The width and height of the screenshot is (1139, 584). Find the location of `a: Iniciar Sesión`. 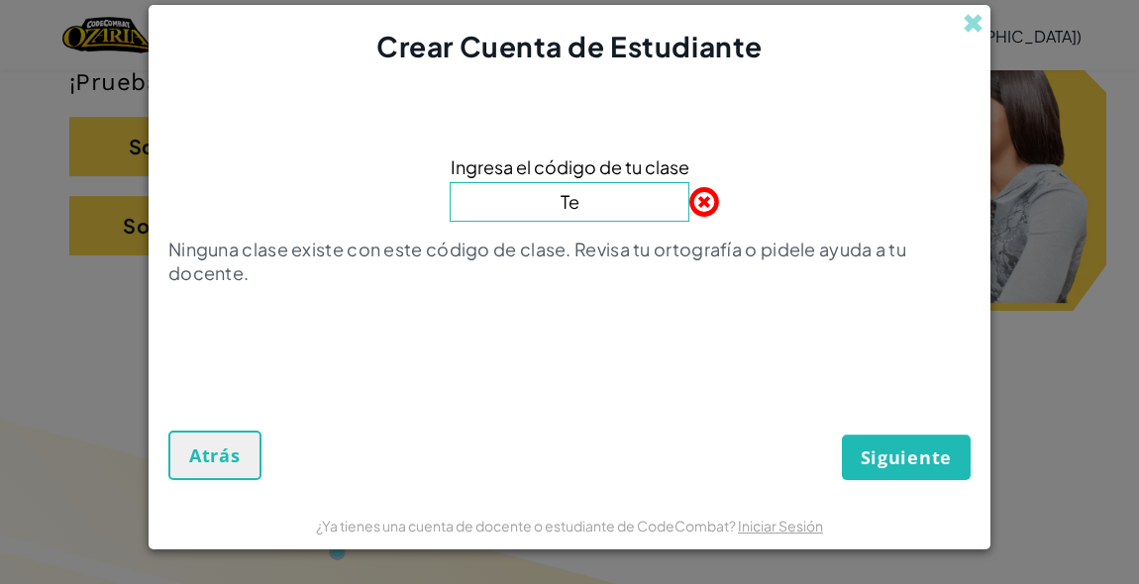

a: Iniciar Sesión is located at coordinates (780, 526).